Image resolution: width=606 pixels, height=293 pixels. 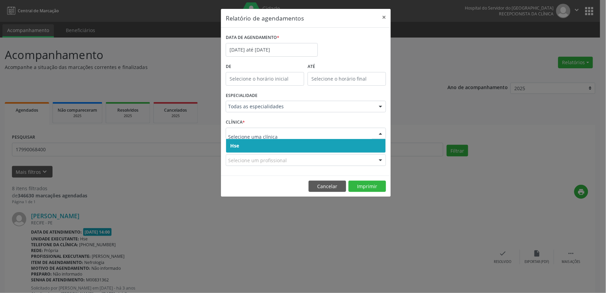 I want to click on input: Selecione o horário inicial, so click(x=265, y=79).